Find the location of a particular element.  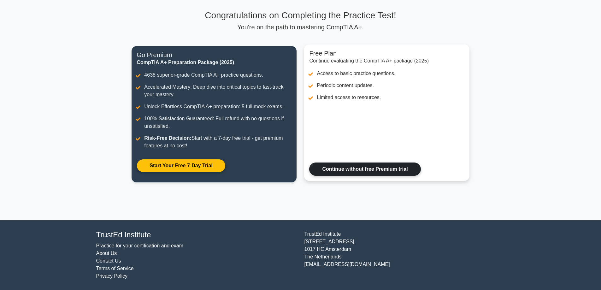

h4: TrustEd Institute is located at coordinates (196, 235).